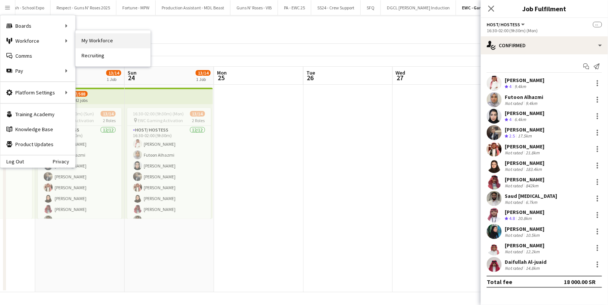 This screenshot has width=608, height=305. Describe the element at coordinates (136, 7) in the screenshot. I see `button: Fortune - MPW` at that location.